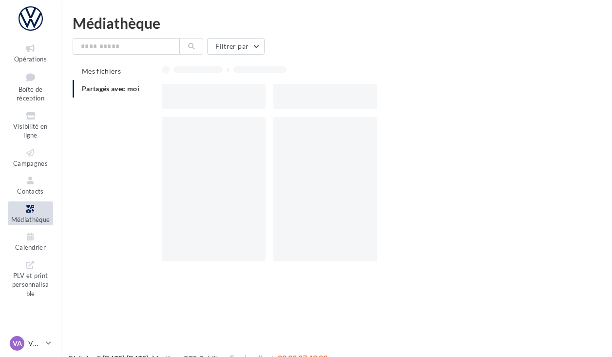  Describe the element at coordinates (30, 241) in the screenshot. I see `a: Calendrier` at that location.